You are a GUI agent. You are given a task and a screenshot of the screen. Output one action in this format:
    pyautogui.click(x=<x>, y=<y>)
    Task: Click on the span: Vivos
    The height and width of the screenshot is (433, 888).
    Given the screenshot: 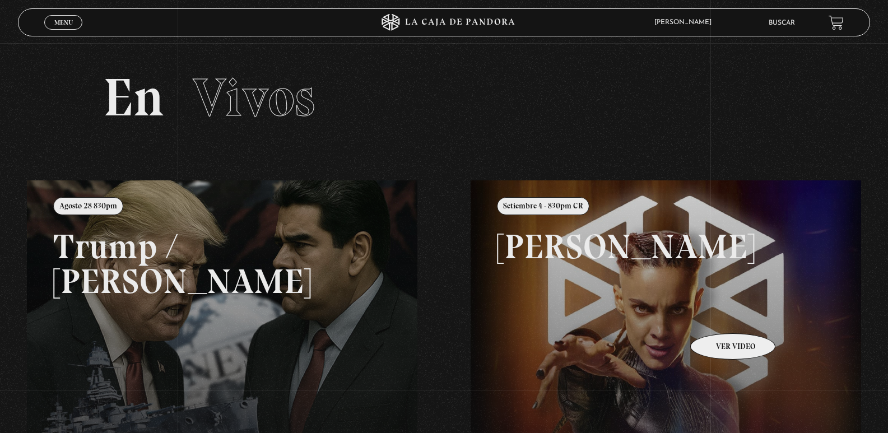 What is the action you would take?
    pyautogui.click(x=254, y=98)
    